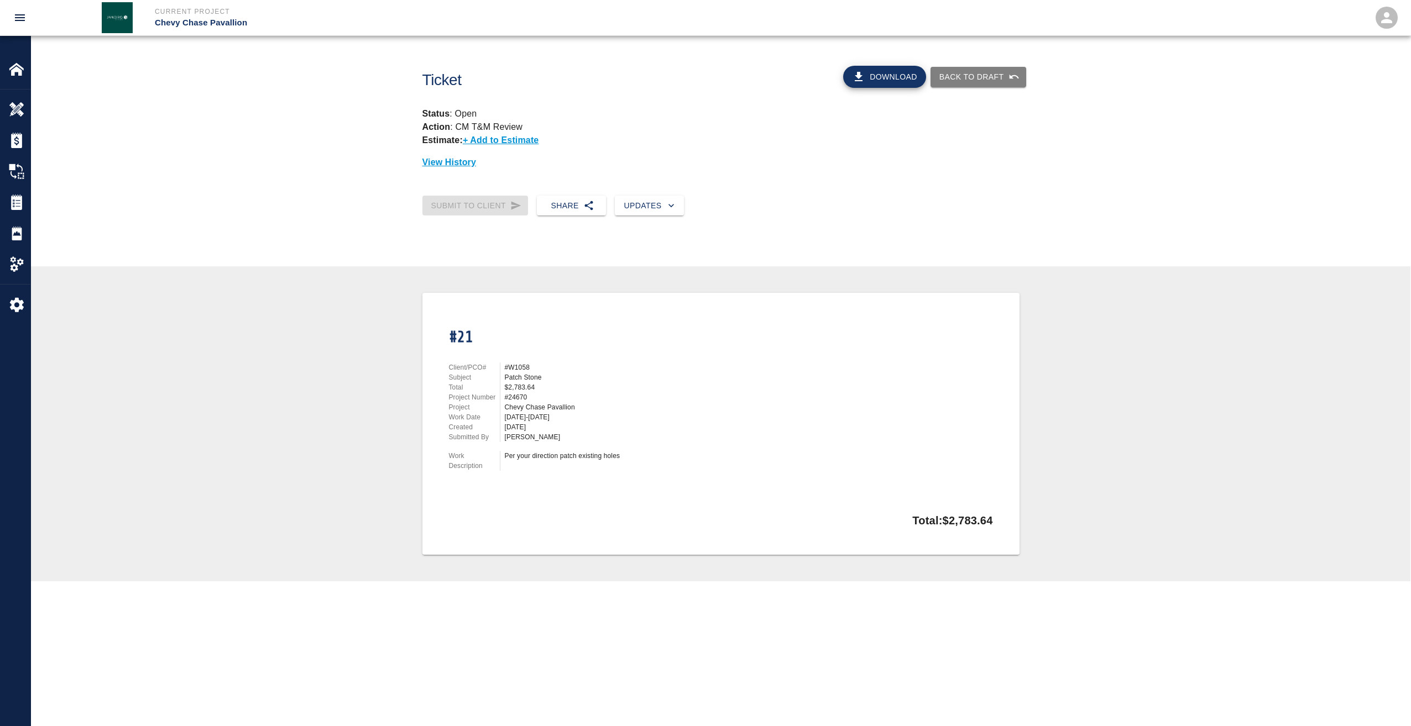 Image resolution: width=1411 pixels, height=726 pixels. Describe the element at coordinates (978, 77) in the screenshot. I see `button: Back to Draft` at that location.